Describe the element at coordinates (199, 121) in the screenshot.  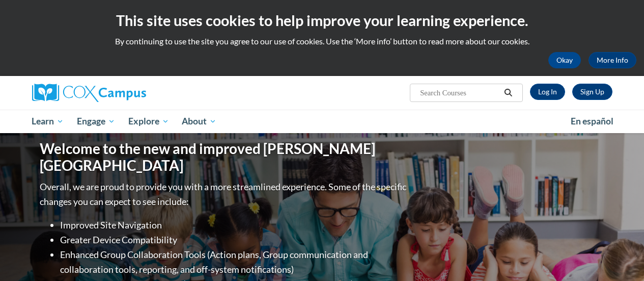
I see `span: About` at that location.